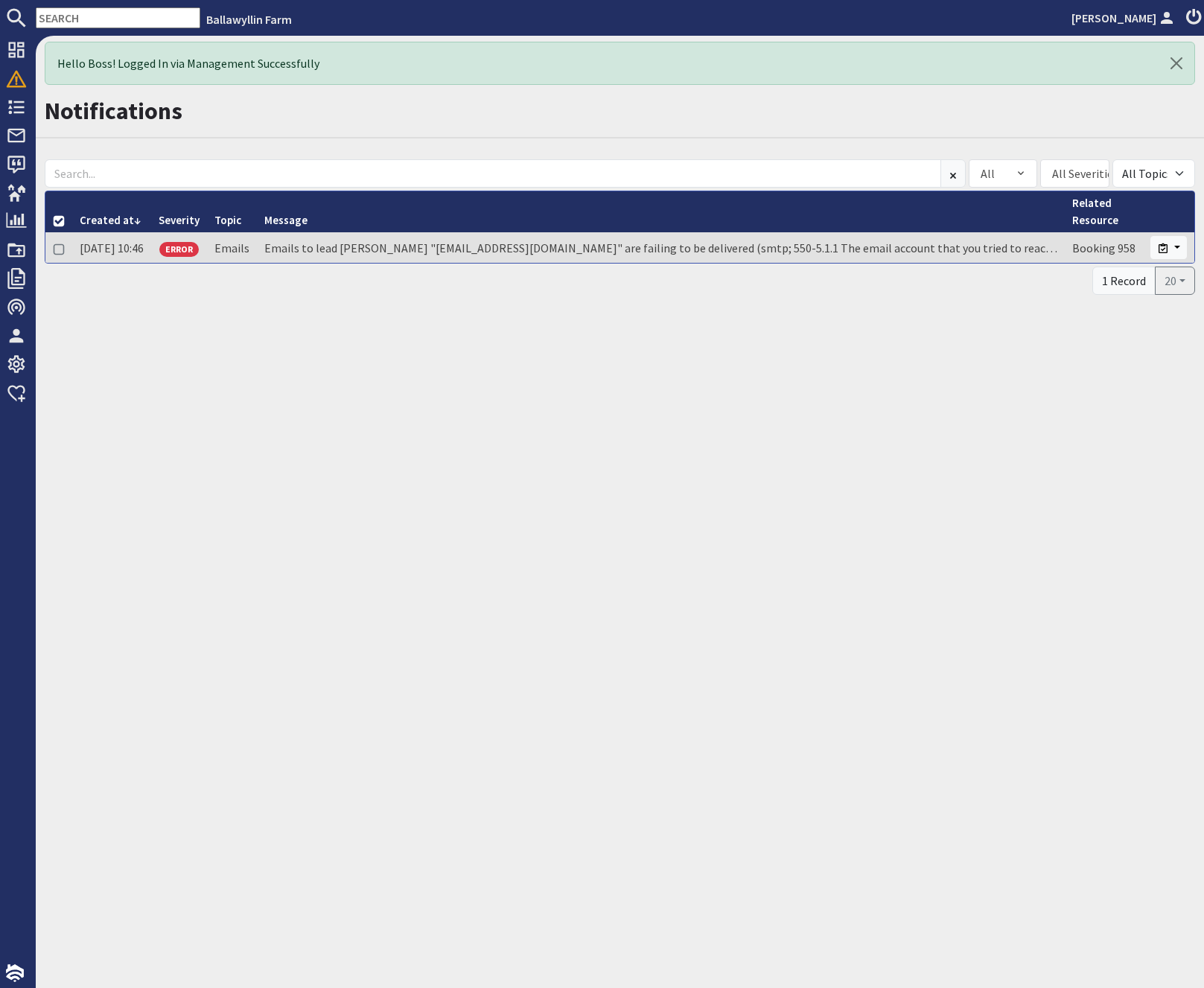  I want to click on img: staytech_i_w-64f4e8e9ee0a9c174fd5317b4b171b261742d2d393467e5bdba4413f4f884c10.svg, so click(15, 973).